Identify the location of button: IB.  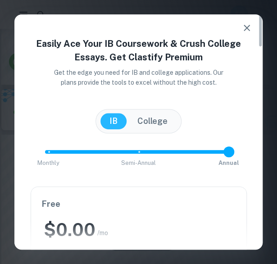
(113, 121).